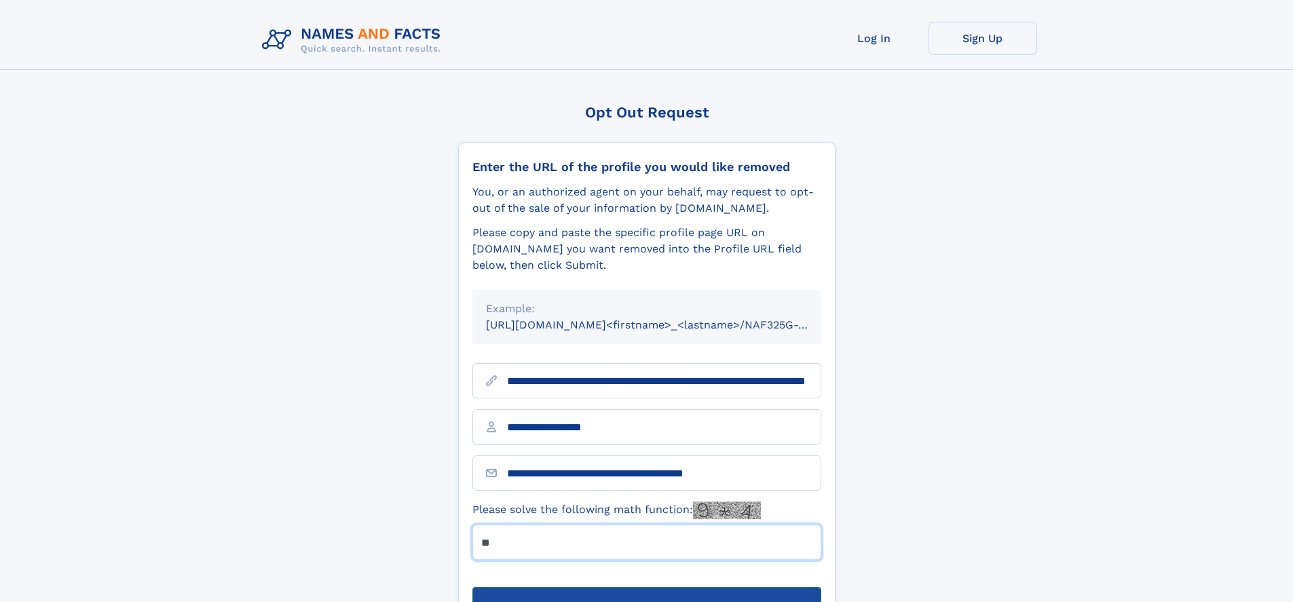  I want to click on div: Example:, so click(647, 309).